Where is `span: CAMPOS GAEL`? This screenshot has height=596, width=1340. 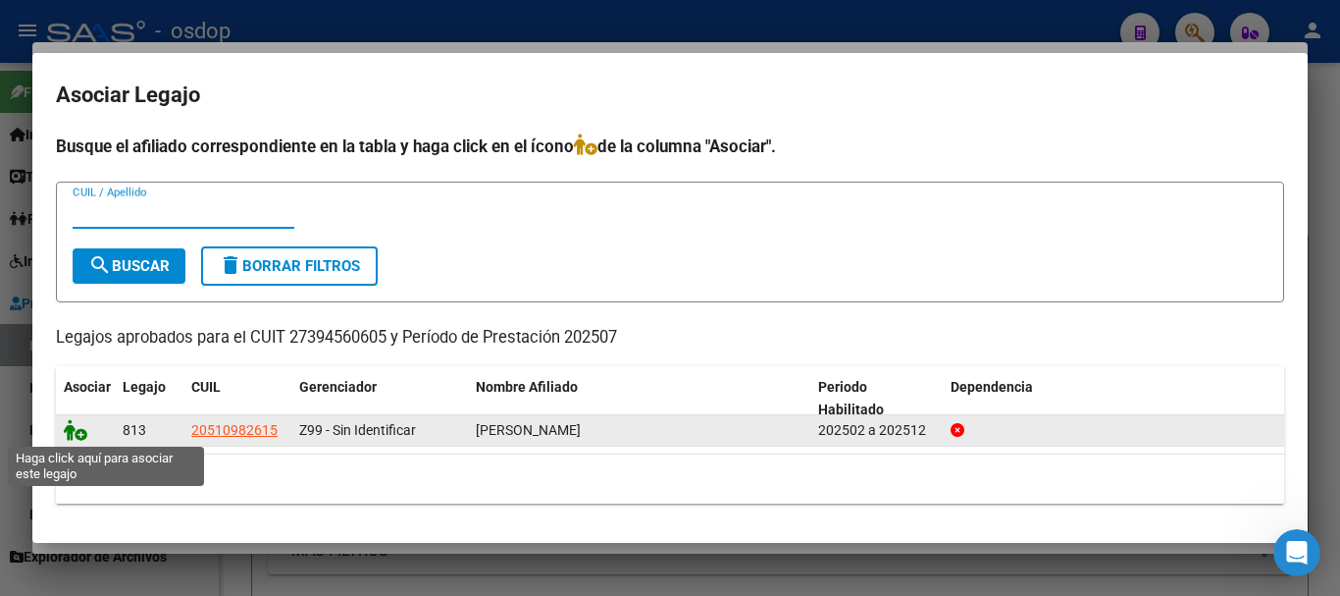
span: CAMPOS GAEL is located at coordinates (528, 430).